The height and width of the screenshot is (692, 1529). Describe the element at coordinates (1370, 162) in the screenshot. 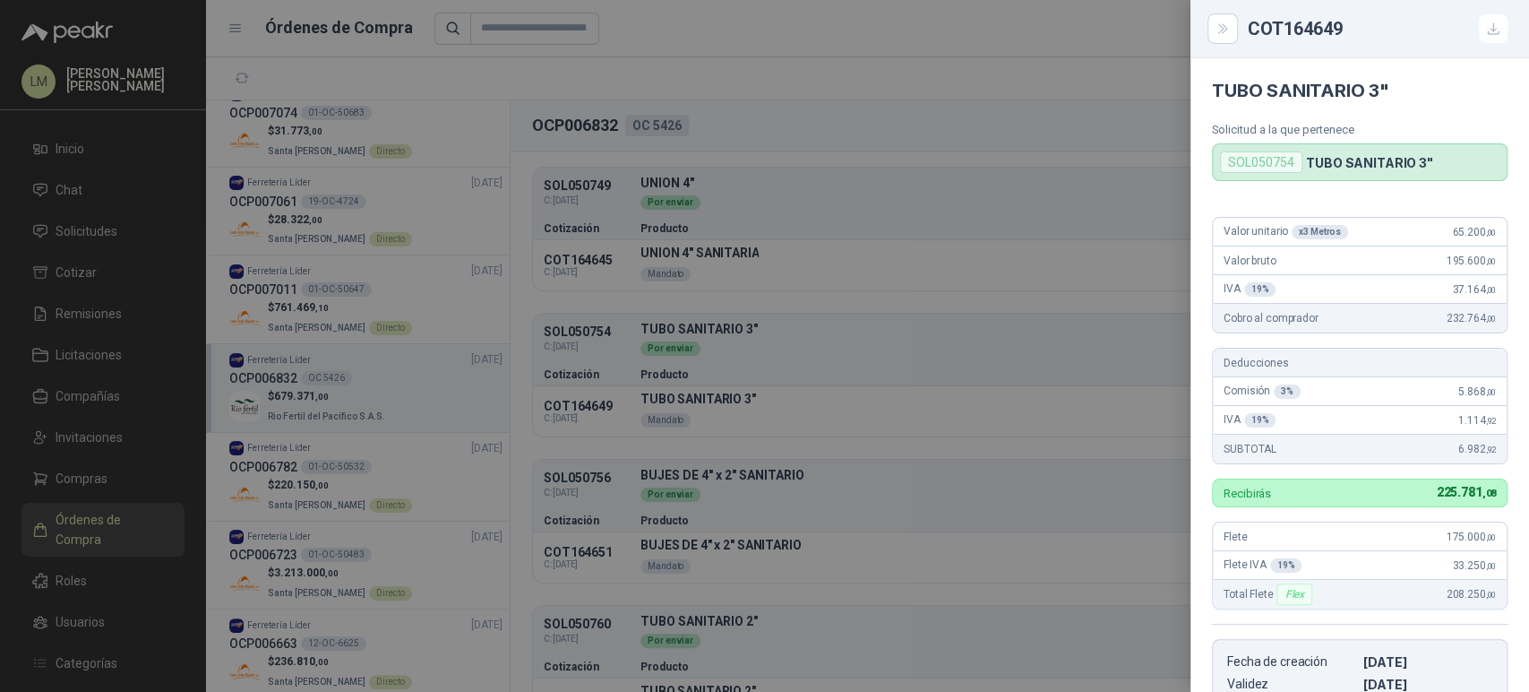

I see `p: TUBO SANITARIO 3"` at that location.